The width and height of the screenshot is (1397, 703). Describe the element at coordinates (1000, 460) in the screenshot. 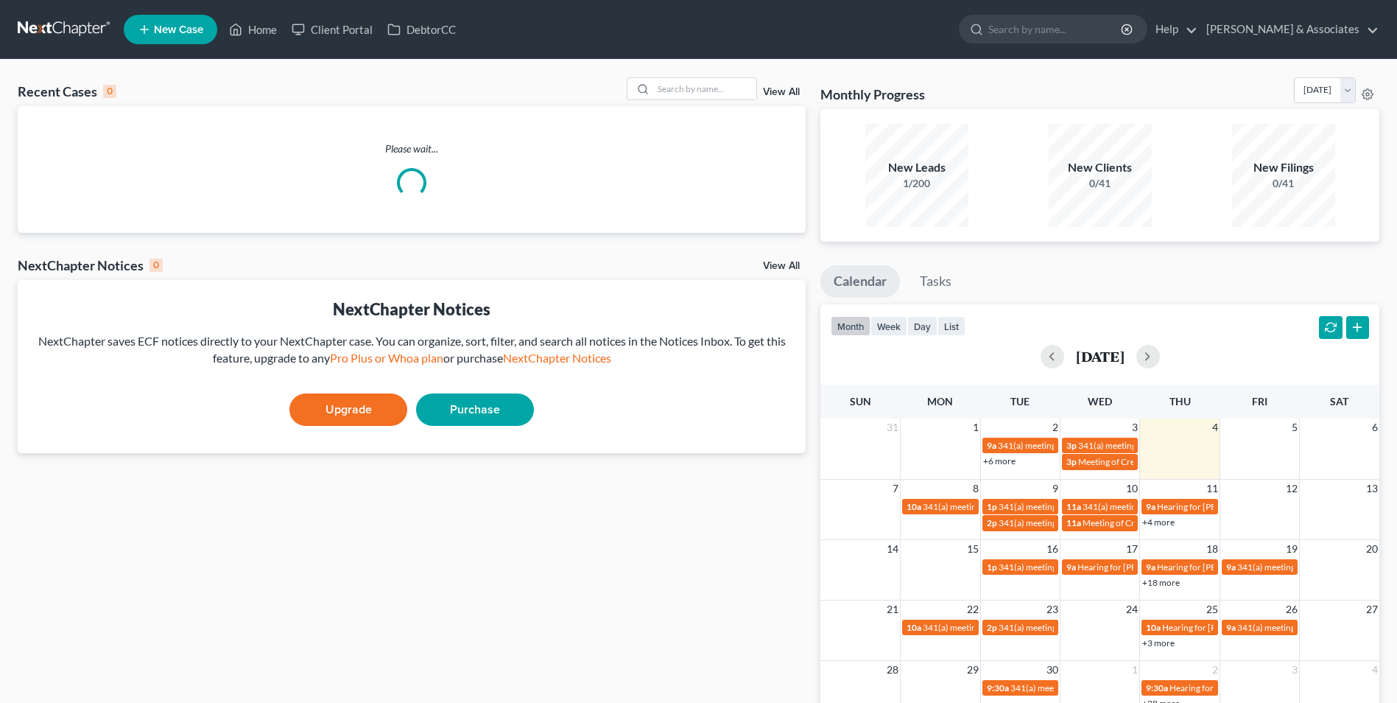

I see `a: +6 more` at that location.